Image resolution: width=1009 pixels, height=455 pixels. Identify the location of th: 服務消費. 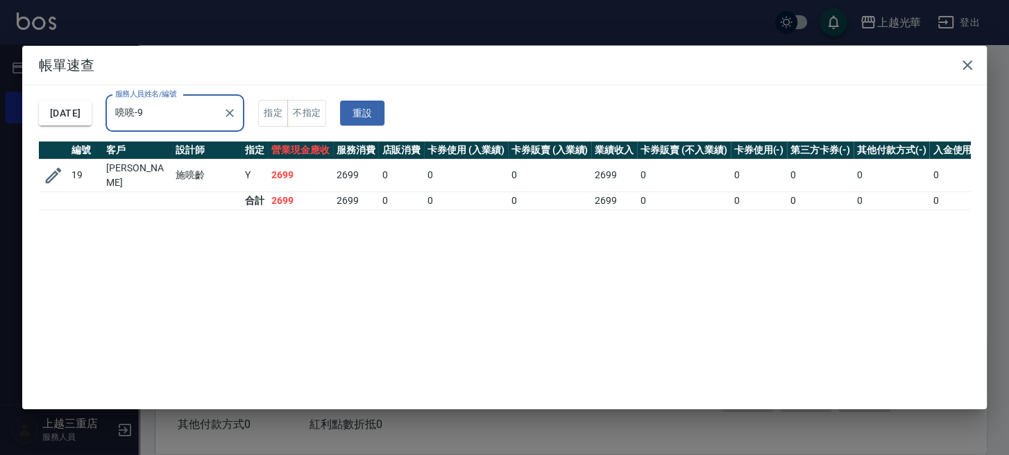
(356, 151).